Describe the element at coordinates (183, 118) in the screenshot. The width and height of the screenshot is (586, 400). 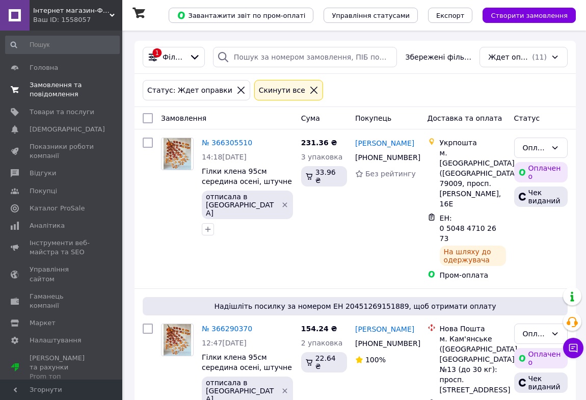
I see `span: Замовлення` at that location.